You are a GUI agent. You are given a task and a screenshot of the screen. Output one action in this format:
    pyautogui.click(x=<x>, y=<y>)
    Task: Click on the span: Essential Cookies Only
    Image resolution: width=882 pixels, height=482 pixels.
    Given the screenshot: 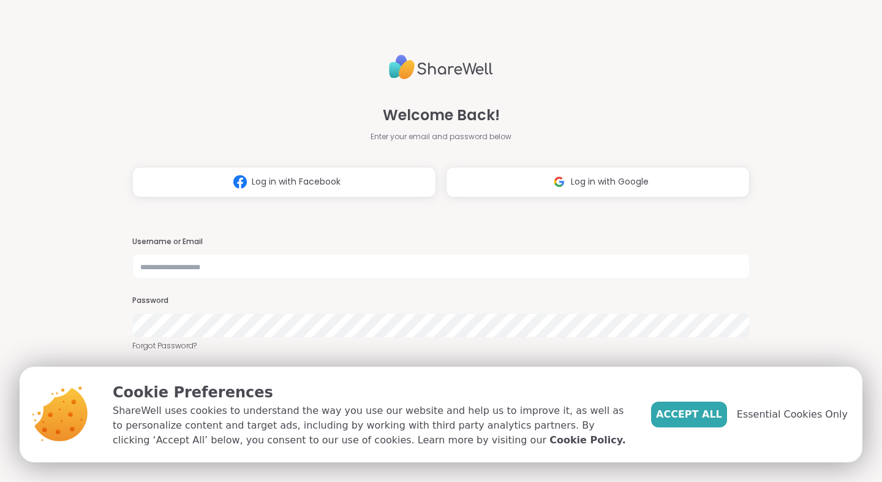 What is the action you would take?
    pyautogui.click(x=792, y=414)
    